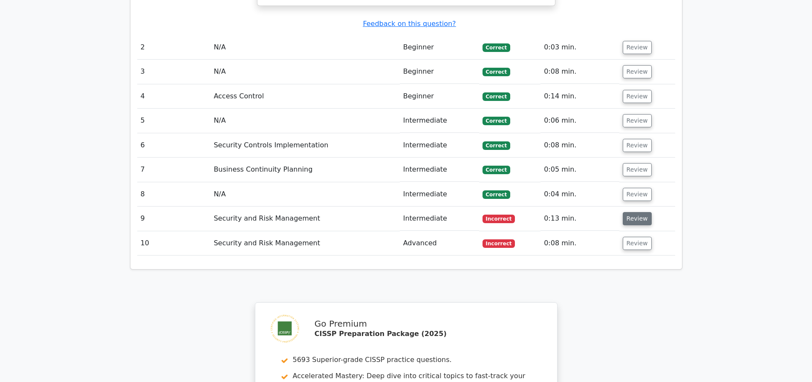  Describe the element at coordinates (174, 47) in the screenshot. I see `td: 2` at that location.